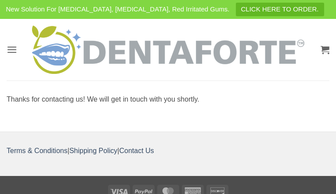 This screenshot has width=336, height=194. I want to click on a: Menu, so click(12, 49).